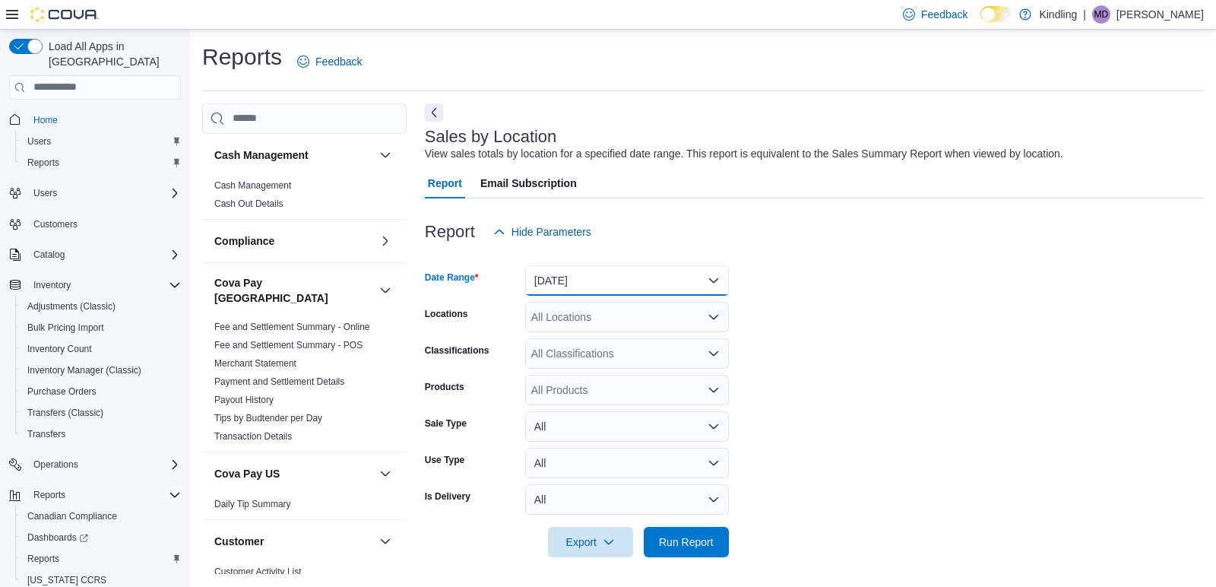 This screenshot has height=587, width=1216. I want to click on a: Customer Activity List, so click(258, 572).